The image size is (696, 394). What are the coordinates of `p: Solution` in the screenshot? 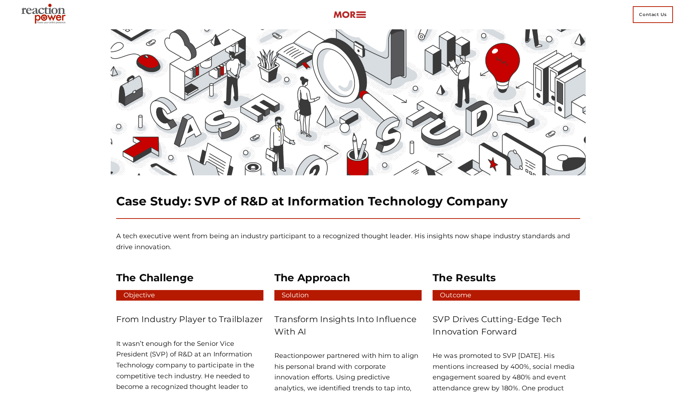 It's located at (351, 296).